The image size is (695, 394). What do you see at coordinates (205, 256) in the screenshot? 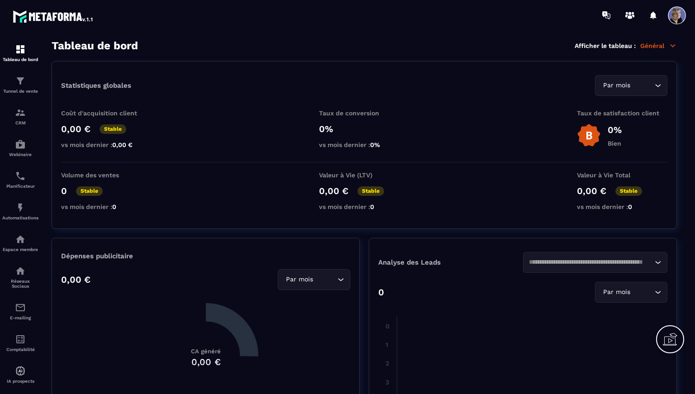
I see `p: Dépenses publicitaire` at bounding box center [205, 256].